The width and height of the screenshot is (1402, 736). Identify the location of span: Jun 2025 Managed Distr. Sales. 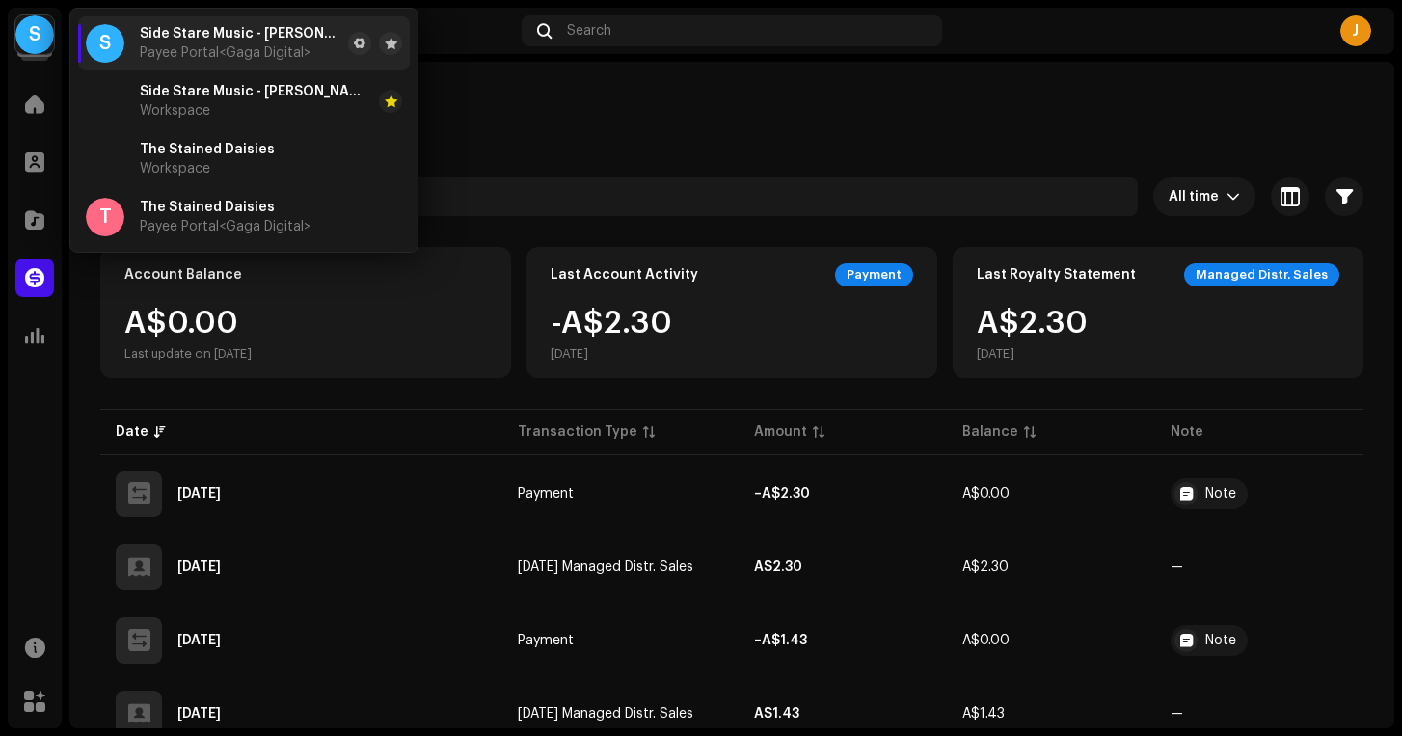
(606, 714).